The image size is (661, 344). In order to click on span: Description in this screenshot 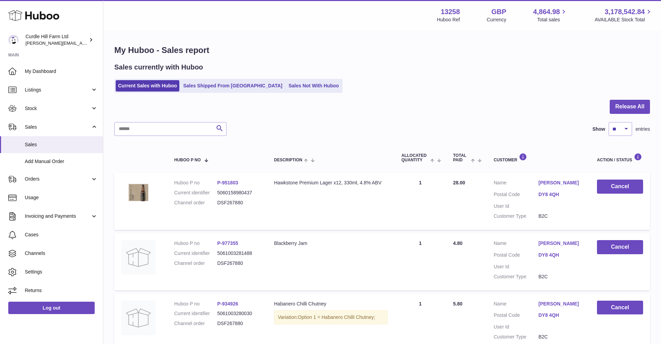, I will do `click(288, 160)`.